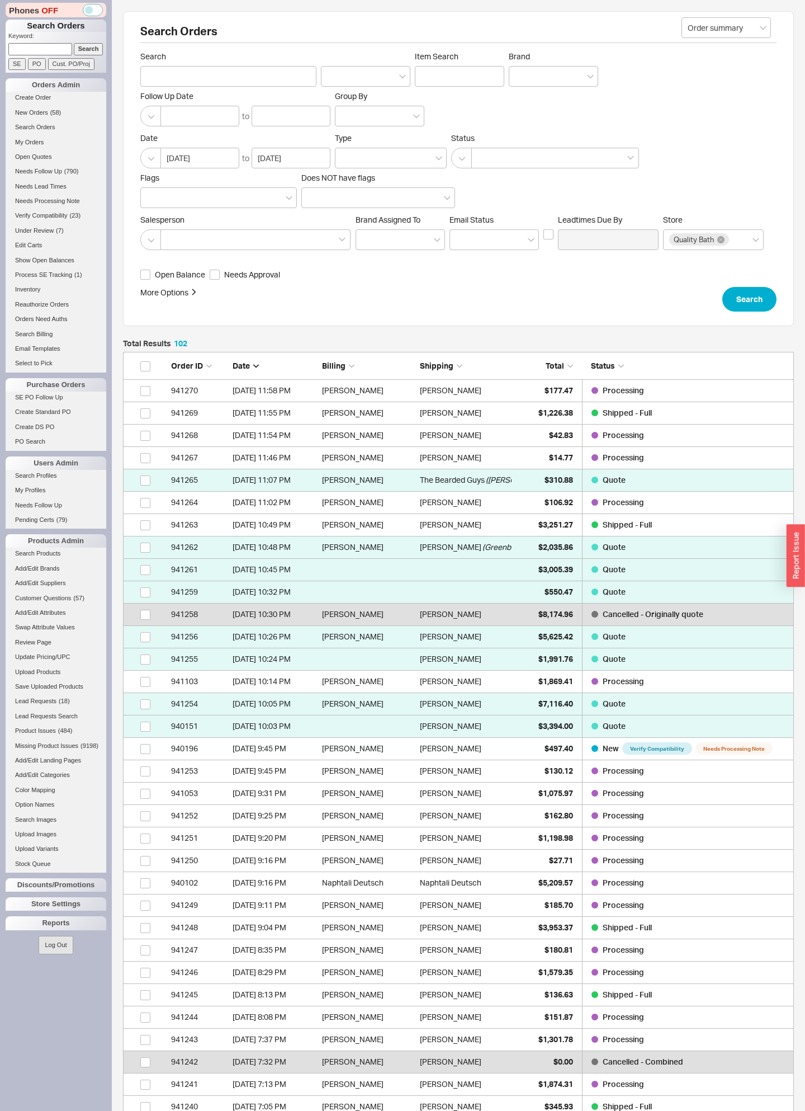  Describe the element at coordinates (56, 245) in the screenshot. I see `a: Edit Carts` at that location.